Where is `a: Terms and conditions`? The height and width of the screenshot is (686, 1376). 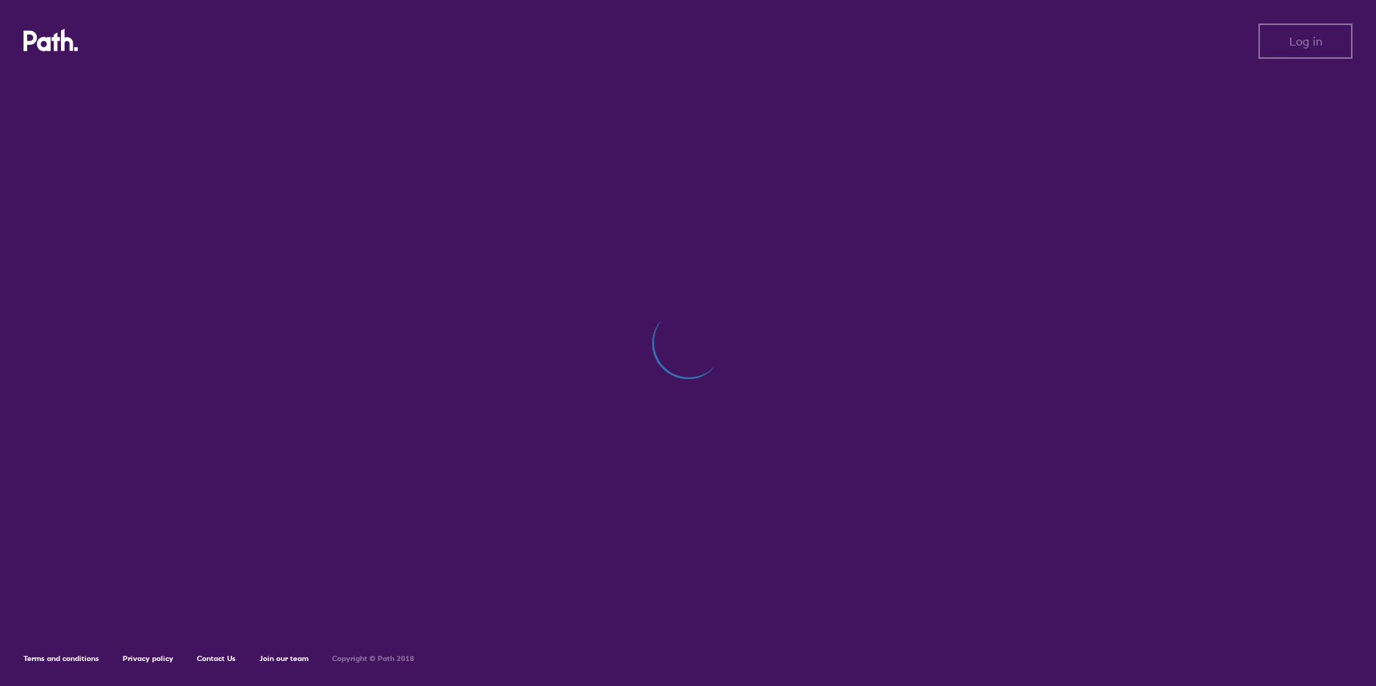
a: Terms and conditions is located at coordinates (61, 658).